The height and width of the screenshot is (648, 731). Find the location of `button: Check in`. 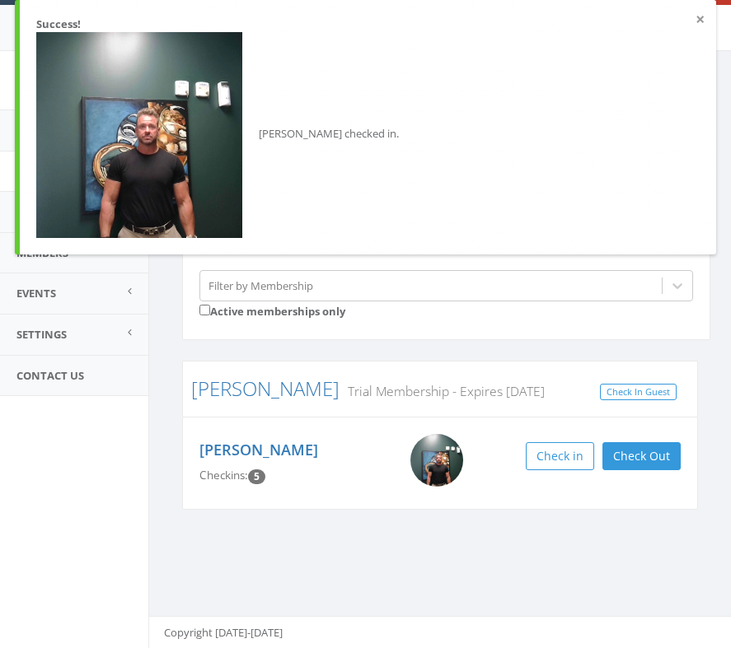

button: Check in is located at coordinates (559, 456).